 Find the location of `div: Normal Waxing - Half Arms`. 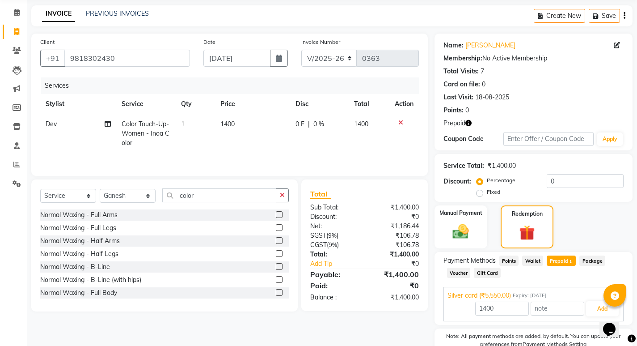

div: Normal Waxing - Half Arms is located at coordinates (80, 241).